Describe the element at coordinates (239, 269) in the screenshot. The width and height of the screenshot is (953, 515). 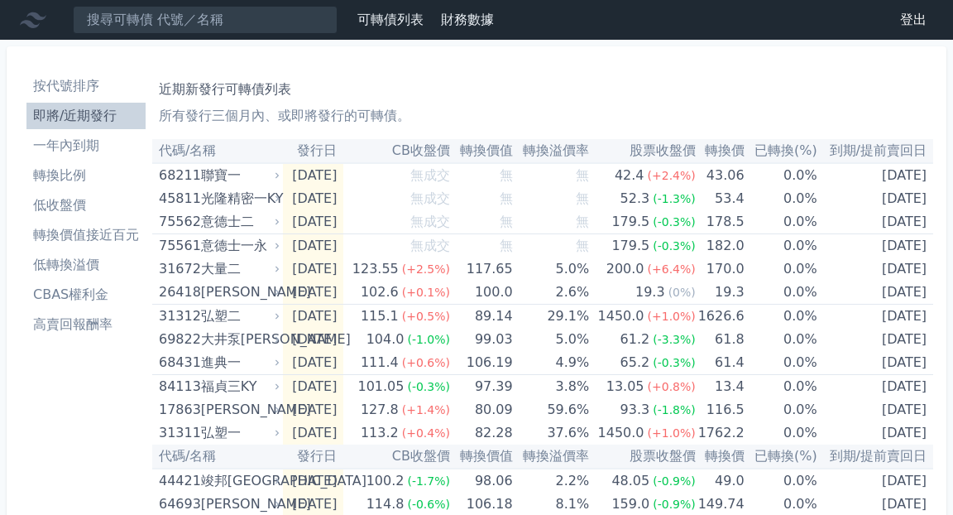
I see `div: 大量二` at that location.